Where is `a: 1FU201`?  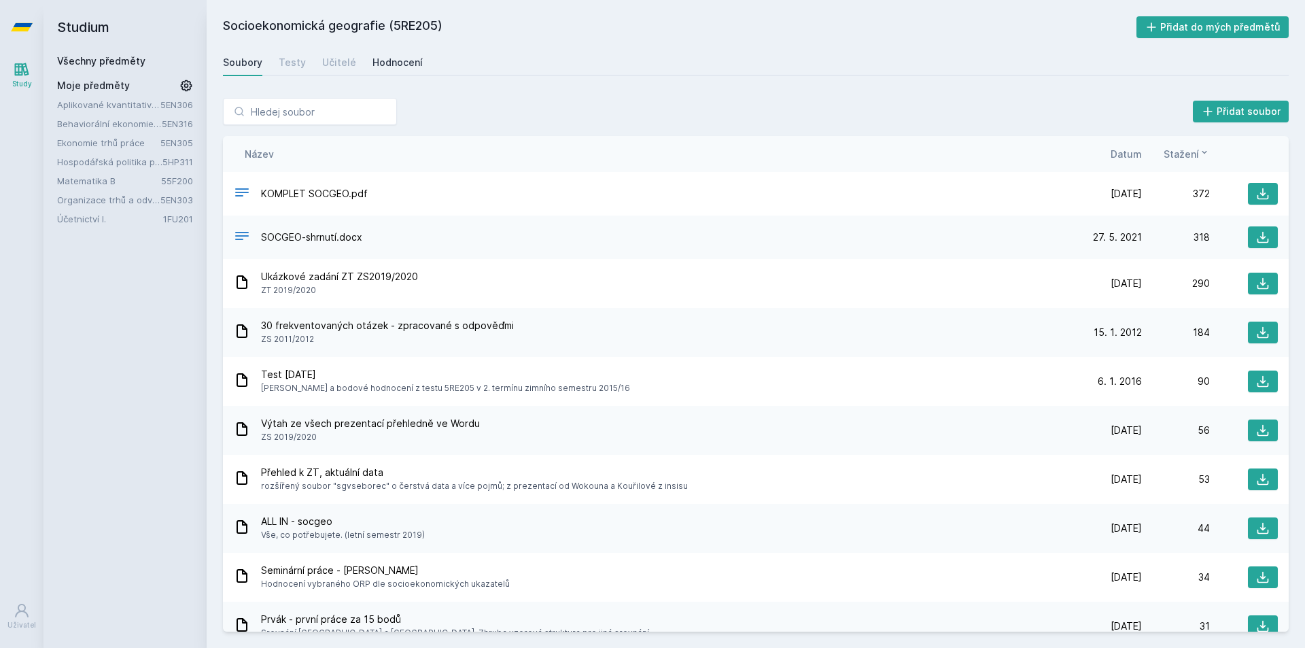 a: 1FU201 is located at coordinates (178, 219).